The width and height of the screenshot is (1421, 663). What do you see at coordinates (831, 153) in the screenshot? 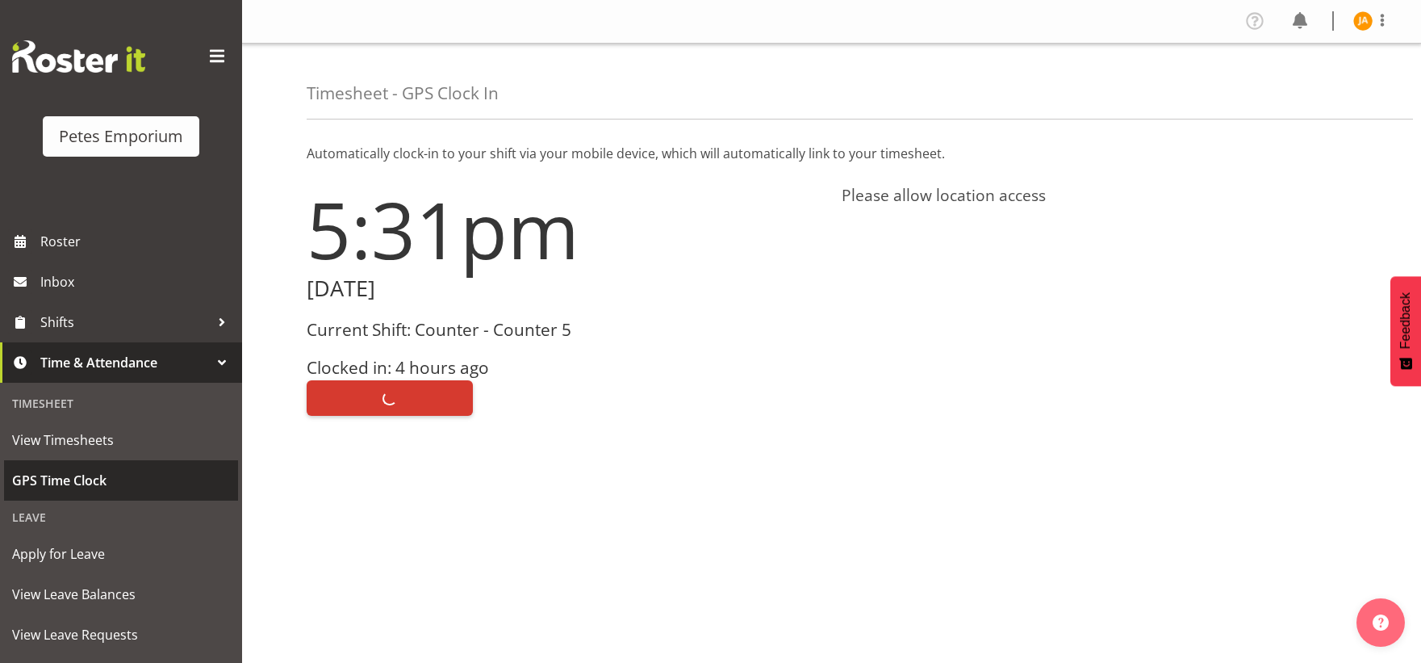
I see `p: Automatically clock-in to your shift via your mobile device, which will automatically link to you...` at bounding box center [831, 153].